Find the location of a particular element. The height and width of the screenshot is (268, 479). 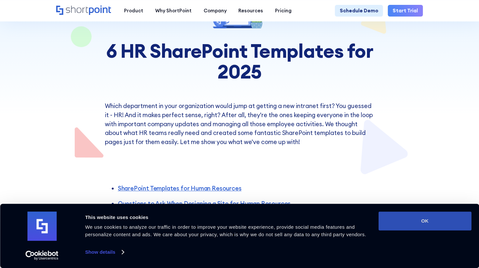

a: Questions to Ask When Designing a Site for Human Resources is located at coordinates (204, 204).